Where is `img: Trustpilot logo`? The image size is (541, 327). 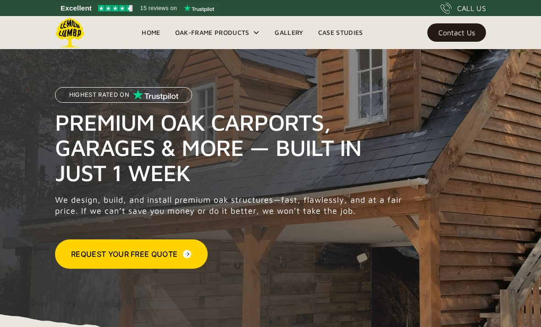 img: Trustpilot logo is located at coordinates (199, 8).